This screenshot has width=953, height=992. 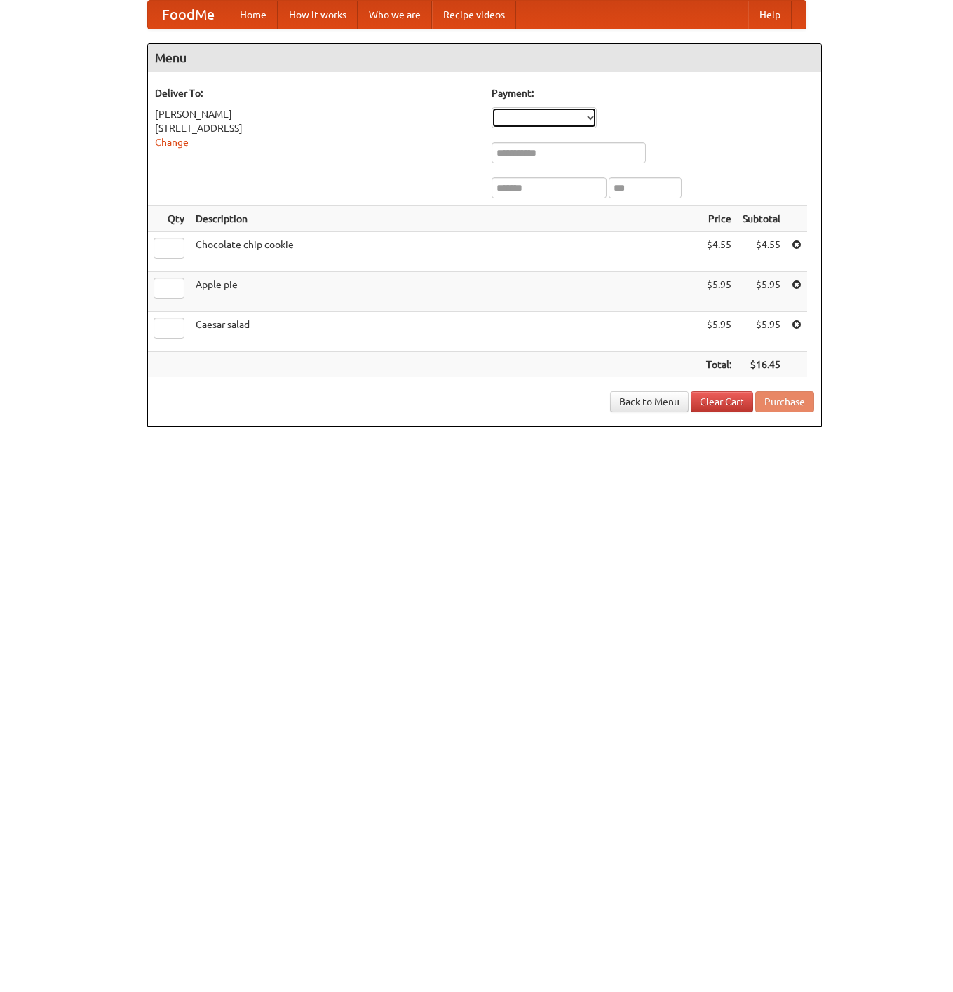 What do you see at coordinates (474, 15) in the screenshot?
I see `a: Recipe videos` at bounding box center [474, 15].